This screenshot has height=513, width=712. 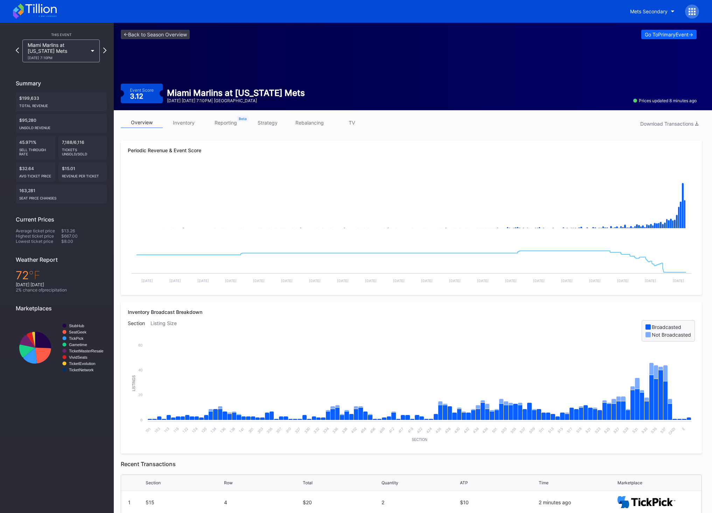 What do you see at coordinates (644, 430) in the screenshot?
I see `text: 533` at bounding box center [644, 430].